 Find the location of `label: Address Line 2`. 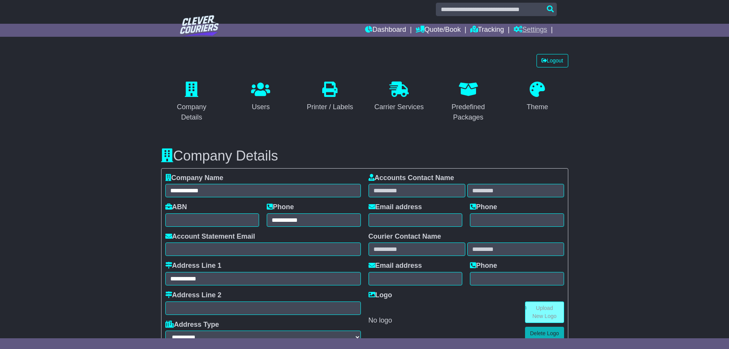

label: Address Line 2 is located at coordinates (193, 295).